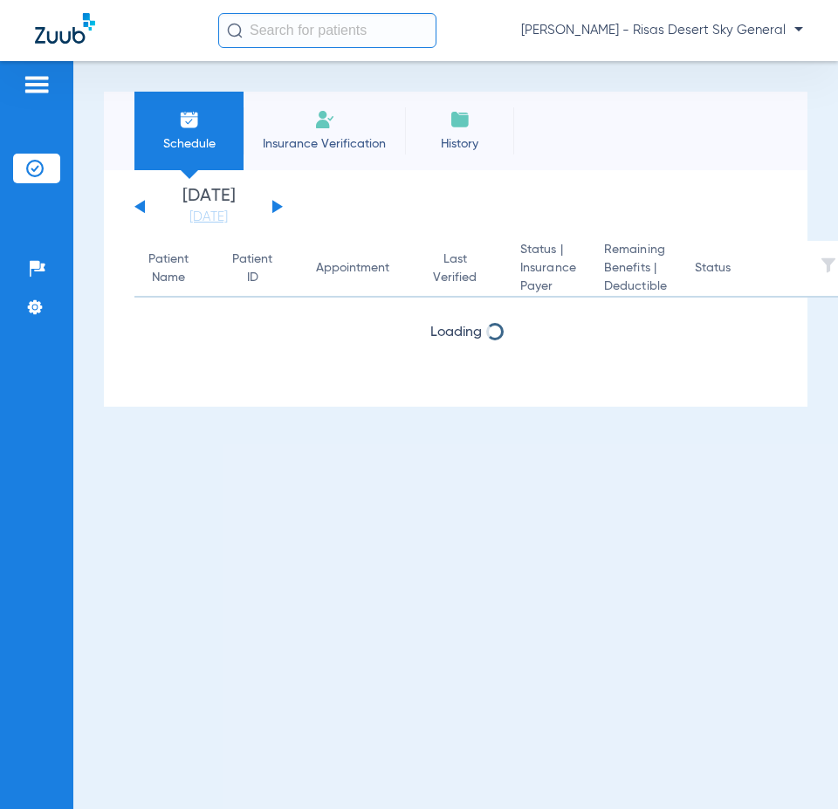  Describe the element at coordinates (548, 277) in the screenshot. I see `span: Insurance Payer` at that location.